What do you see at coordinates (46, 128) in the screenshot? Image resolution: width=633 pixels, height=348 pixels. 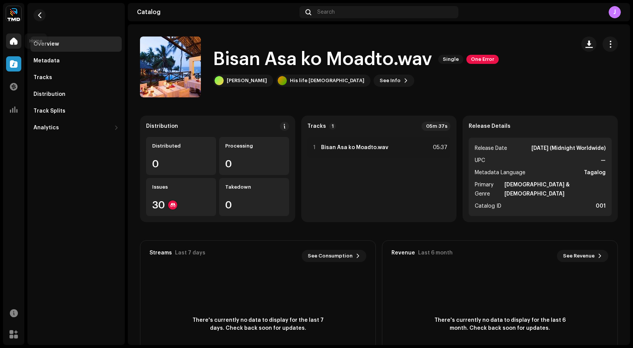 I see `div: Analytics` at bounding box center [46, 128].